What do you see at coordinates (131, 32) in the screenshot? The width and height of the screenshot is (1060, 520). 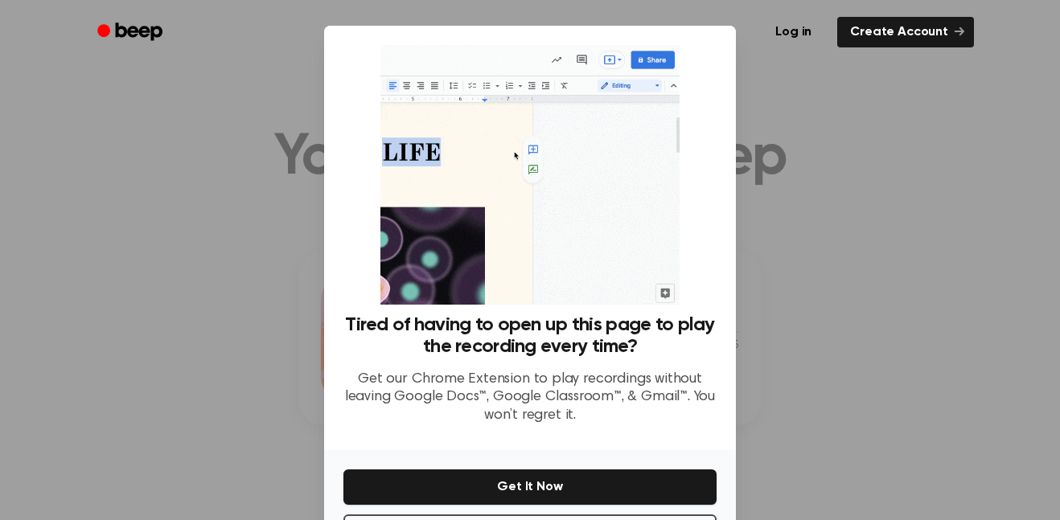 I see `a: Beep` at bounding box center [131, 32].